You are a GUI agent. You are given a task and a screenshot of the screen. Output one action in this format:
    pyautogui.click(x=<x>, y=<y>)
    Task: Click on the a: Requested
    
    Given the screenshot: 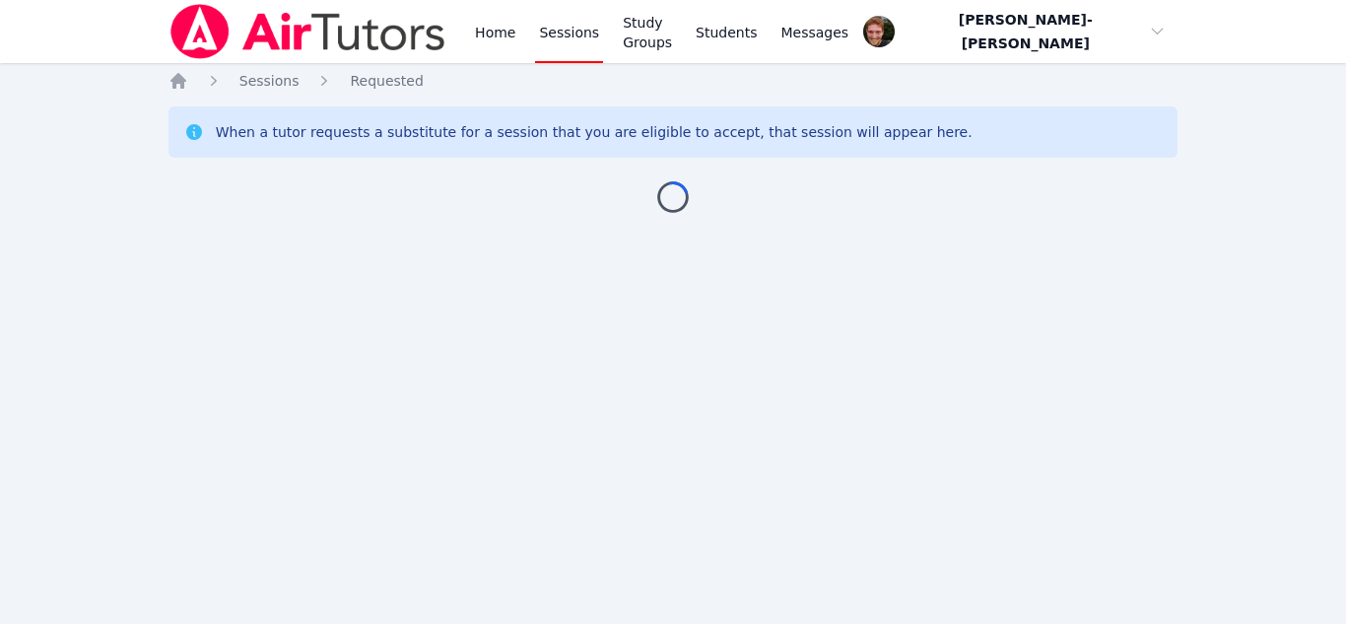 What is the action you would take?
    pyautogui.click(x=386, y=81)
    